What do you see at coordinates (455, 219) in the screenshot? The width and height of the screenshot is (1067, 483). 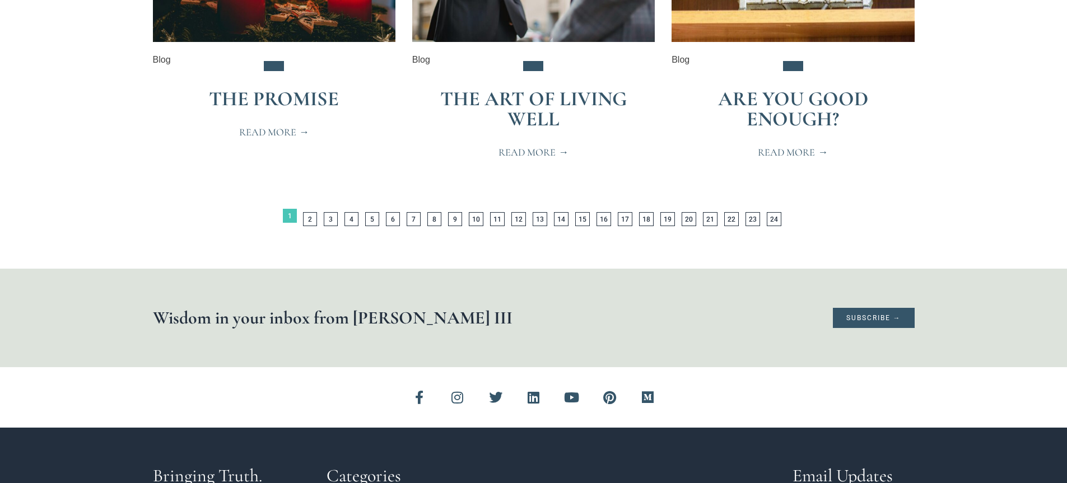 I see `a: 9` at bounding box center [455, 219].